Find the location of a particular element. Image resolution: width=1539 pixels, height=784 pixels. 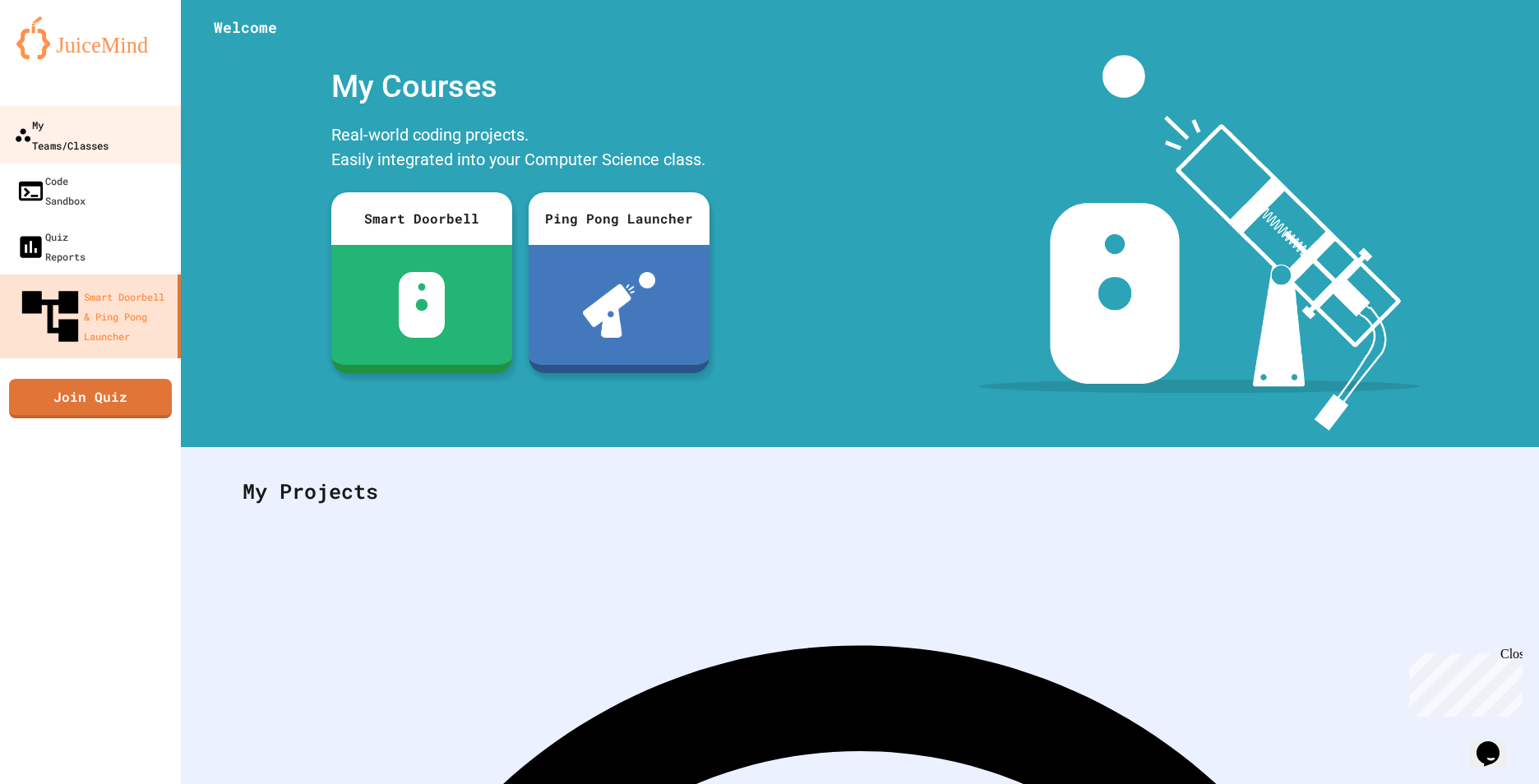

img: logo-orange.svg is located at coordinates (90, 38).